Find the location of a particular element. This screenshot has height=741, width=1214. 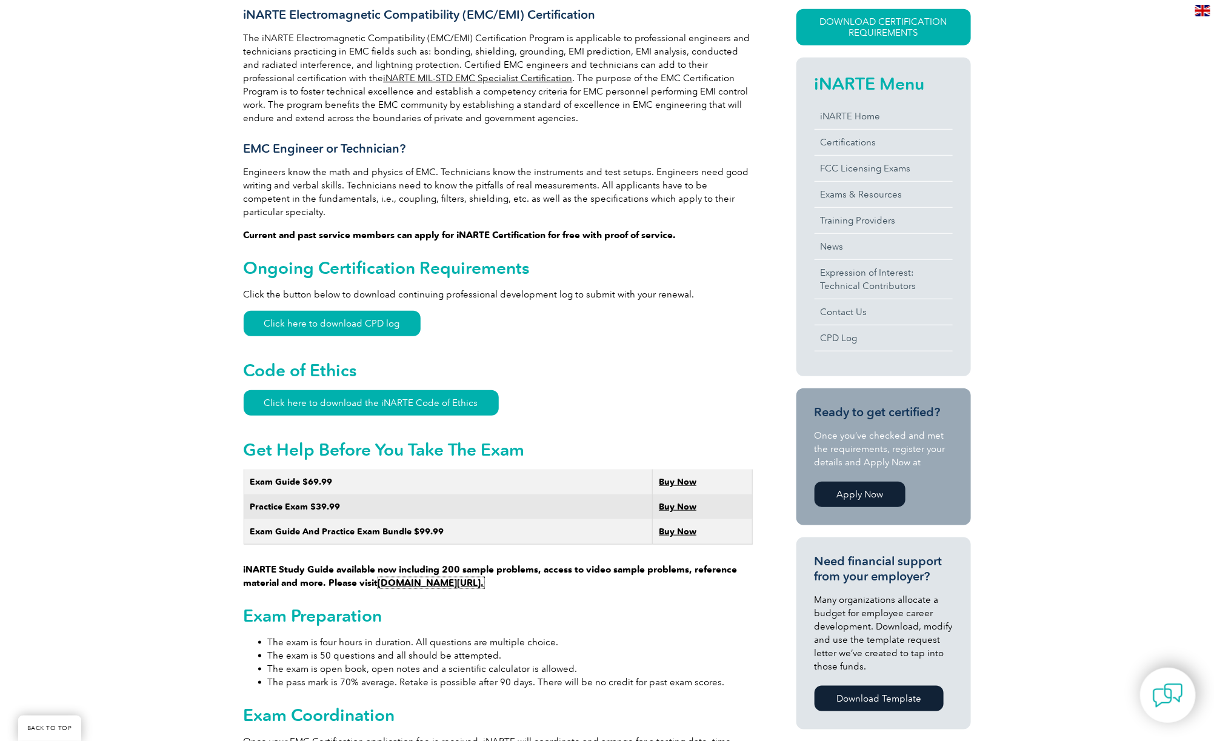

h2: Get Help Before You Take The Exam is located at coordinates (498, 450).